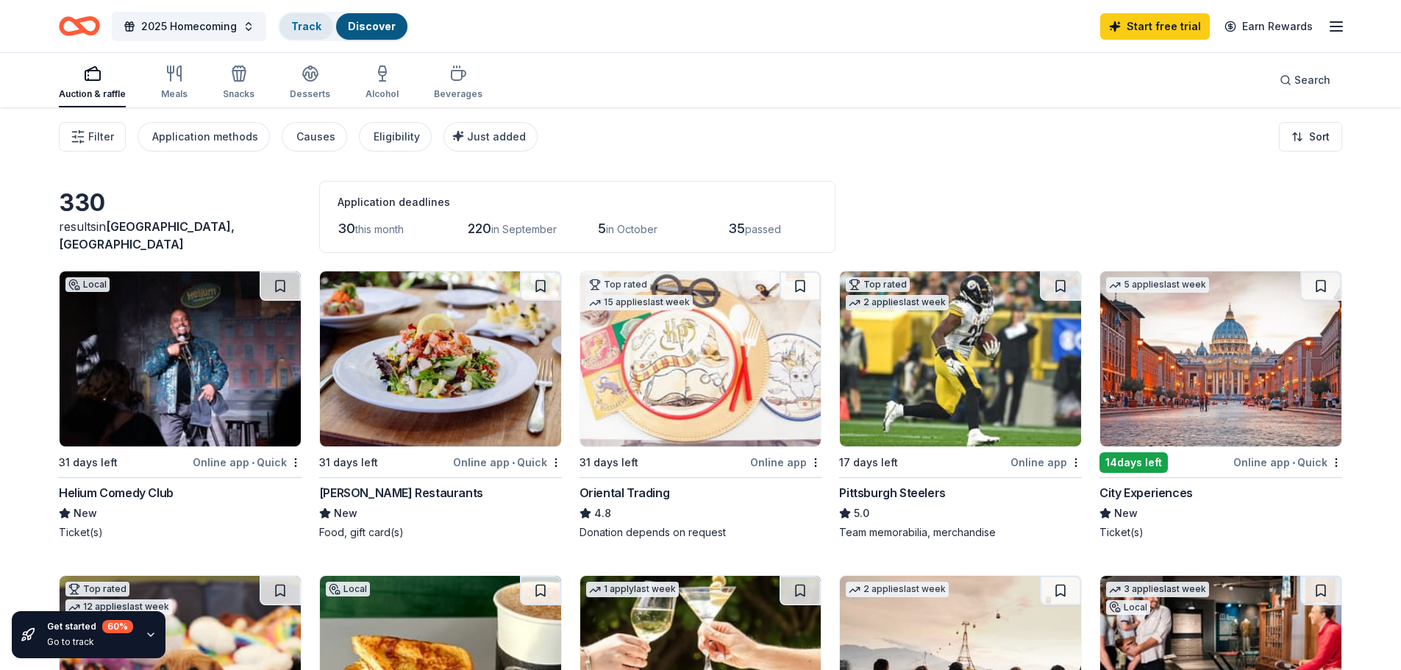  What do you see at coordinates (189, 26) in the screenshot?
I see `span: 2025 Homecoming` at bounding box center [189, 26].